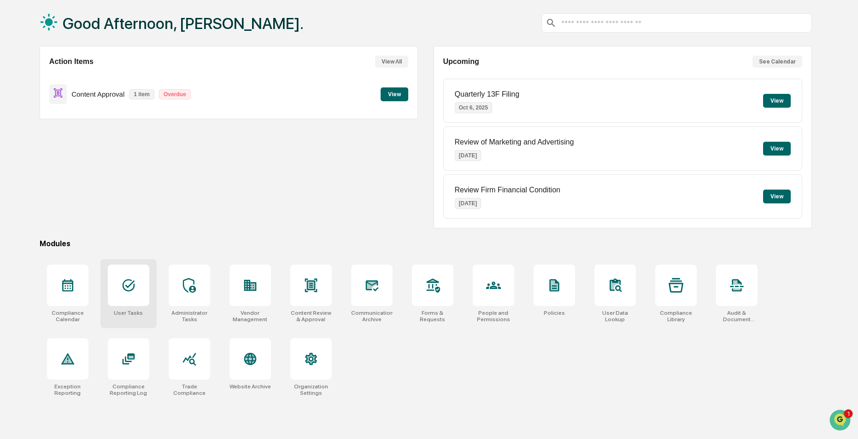 Image resolution: width=858 pixels, height=439 pixels. What do you see at coordinates (493, 316) in the screenshot?
I see `div: People and Permissions` at bounding box center [493, 316].